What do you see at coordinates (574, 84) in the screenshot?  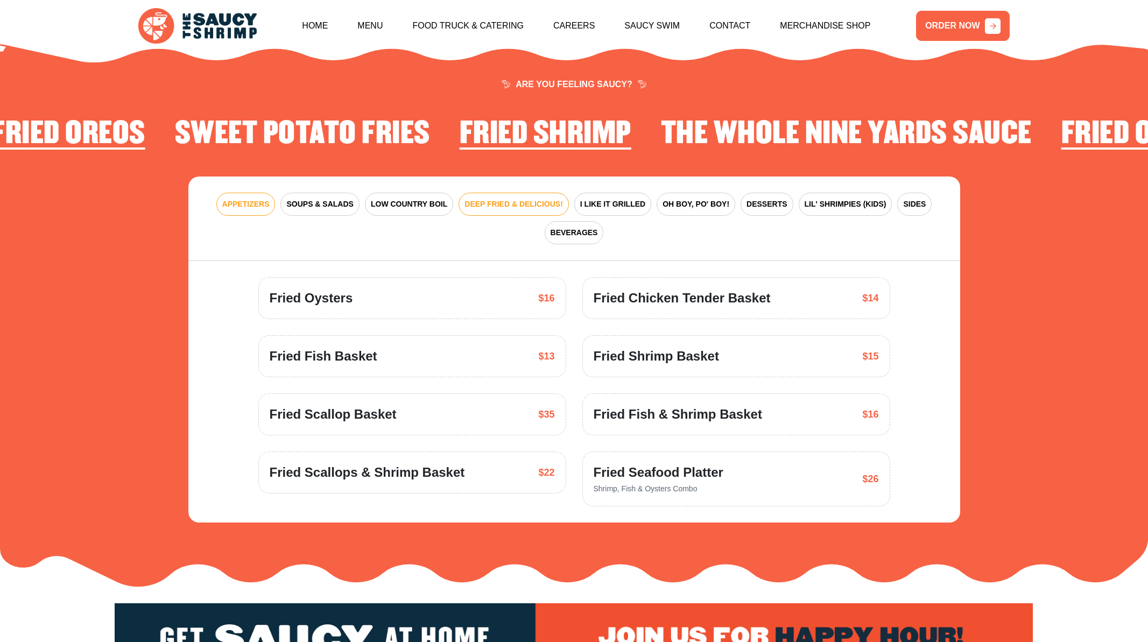 I see `span: ARE YOU FEELING SAUCY?` at bounding box center [574, 84].